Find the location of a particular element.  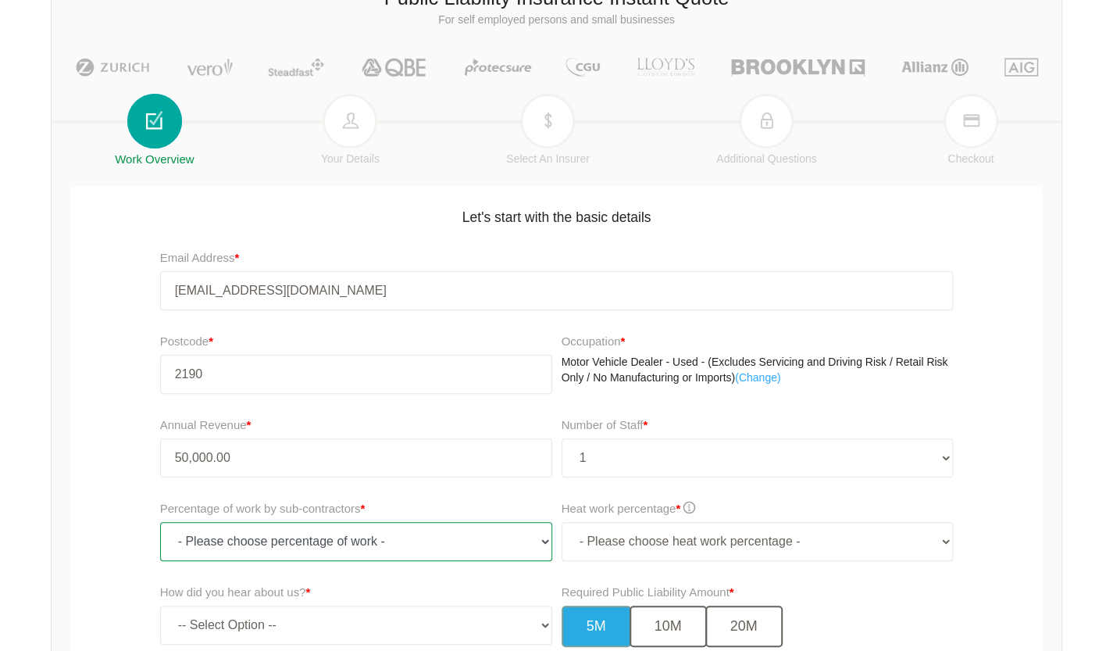

h5: Let's start with the basic details is located at coordinates (556, 212).